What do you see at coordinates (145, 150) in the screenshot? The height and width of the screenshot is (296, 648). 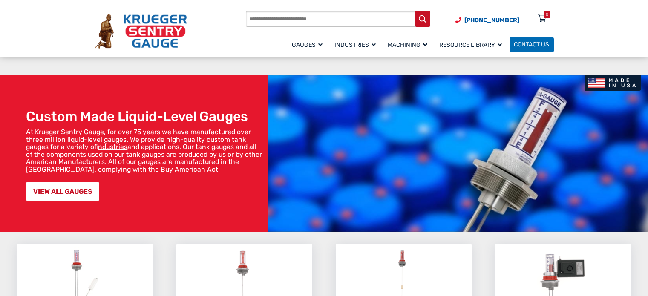 I see `p: At Krueger Sentry Gauge, for over 75 years we have manufactured over three million liquid-level g...` at bounding box center [145, 150].